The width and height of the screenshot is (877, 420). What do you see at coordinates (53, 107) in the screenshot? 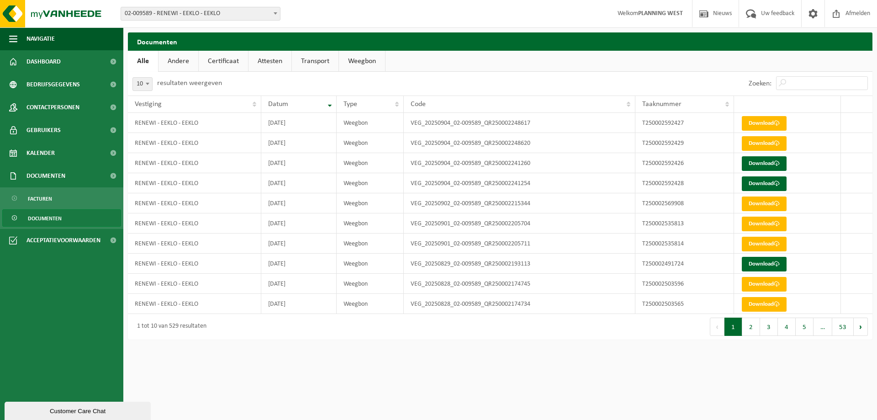
I see `span: Contactpersonen` at bounding box center [53, 107].